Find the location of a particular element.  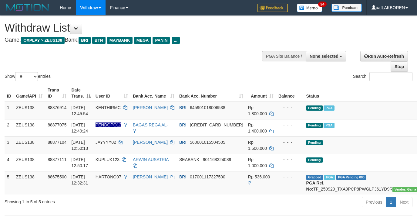

a: 1 is located at coordinates (391, 202).